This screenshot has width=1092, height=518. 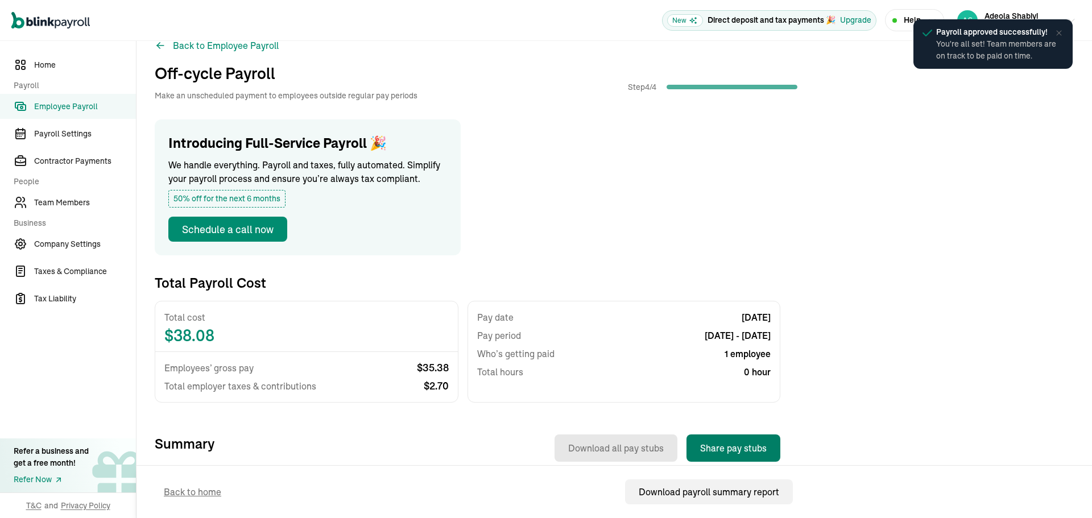 I want to click on nav: Global, so click(x=51, y=20).